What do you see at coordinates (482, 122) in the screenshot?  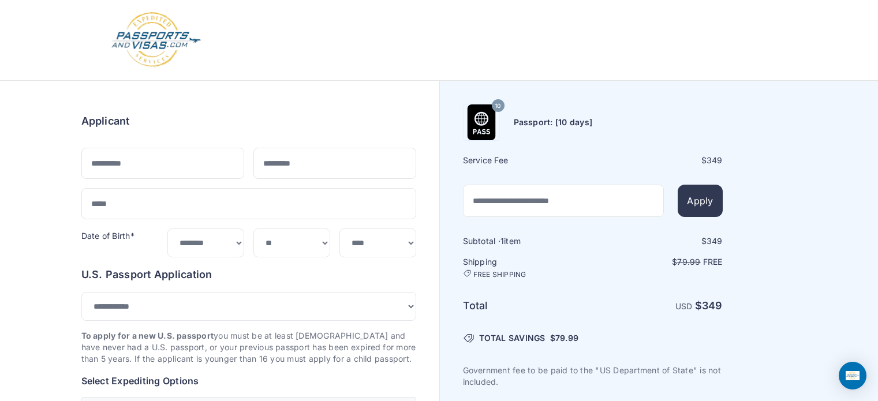 I see `img: Product Name` at bounding box center [482, 122].